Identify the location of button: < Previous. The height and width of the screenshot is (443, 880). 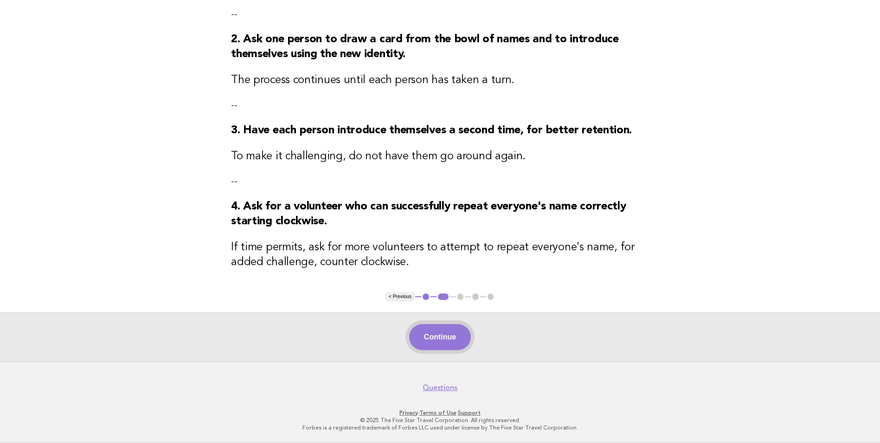
(400, 296).